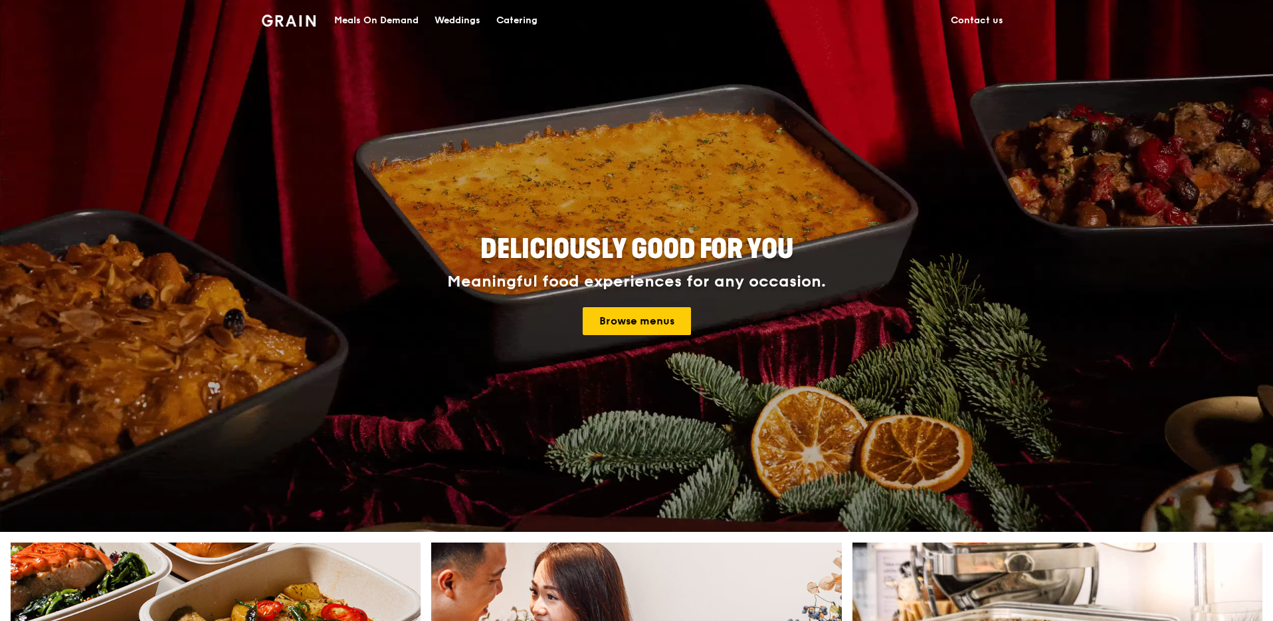 This screenshot has height=621, width=1273. What do you see at coordinates (457, 21) in the screenshot?
I see `div: Weddings` at bounding box center [457, 21].